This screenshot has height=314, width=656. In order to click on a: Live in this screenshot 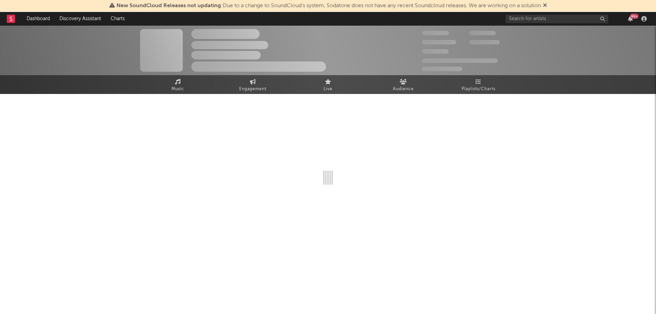, I will do `click(328, 84)`.